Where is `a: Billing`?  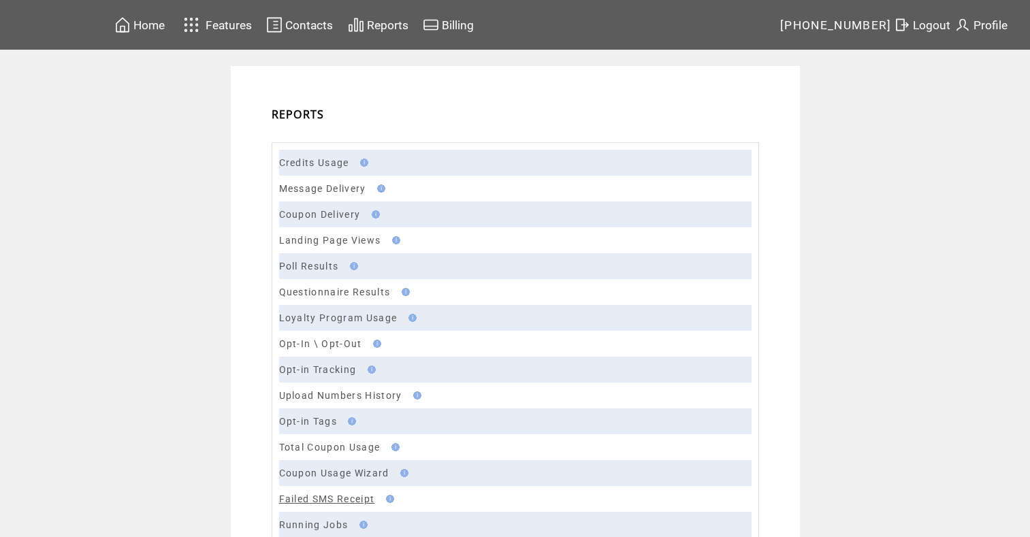 a: Billing is located at coordinates (448, 24).